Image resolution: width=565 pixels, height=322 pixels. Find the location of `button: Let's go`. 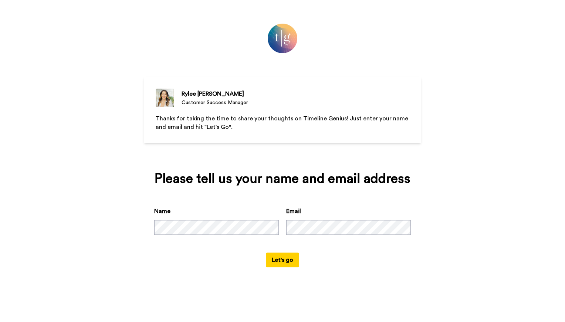

button: Let's go is located at coordinates (283, 260).